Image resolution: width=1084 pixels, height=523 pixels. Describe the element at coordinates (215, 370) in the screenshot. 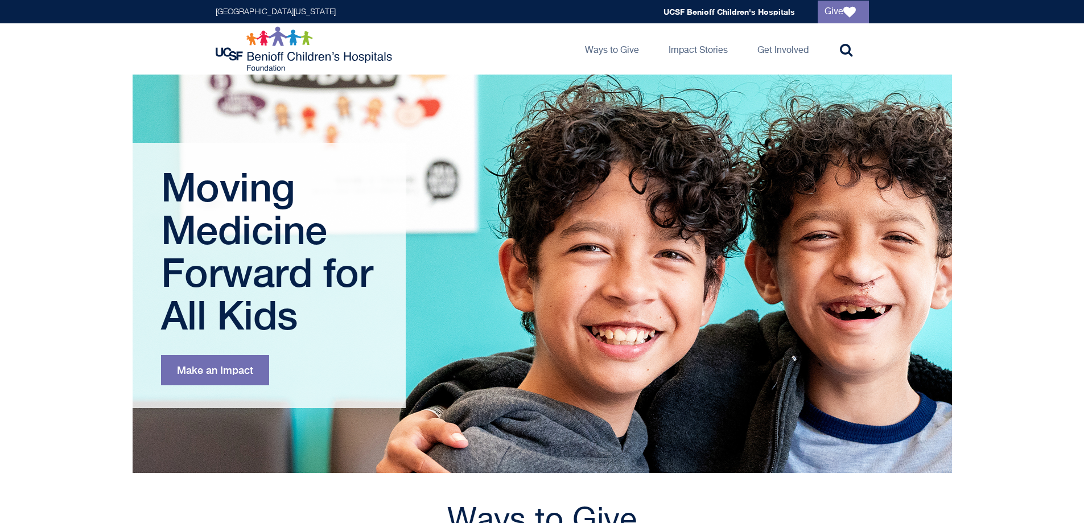

I see `a: Make an Impact` at that location.